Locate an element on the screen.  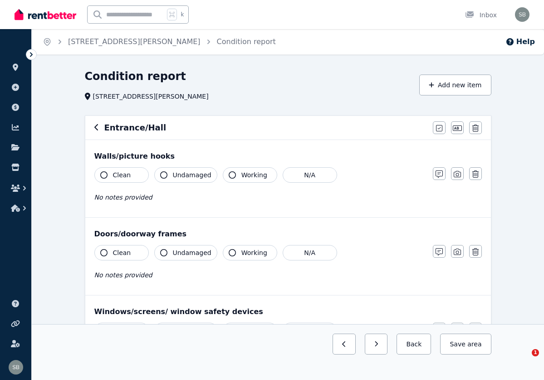
div: Walls/picture hooks is located at coordinates (288, 156).